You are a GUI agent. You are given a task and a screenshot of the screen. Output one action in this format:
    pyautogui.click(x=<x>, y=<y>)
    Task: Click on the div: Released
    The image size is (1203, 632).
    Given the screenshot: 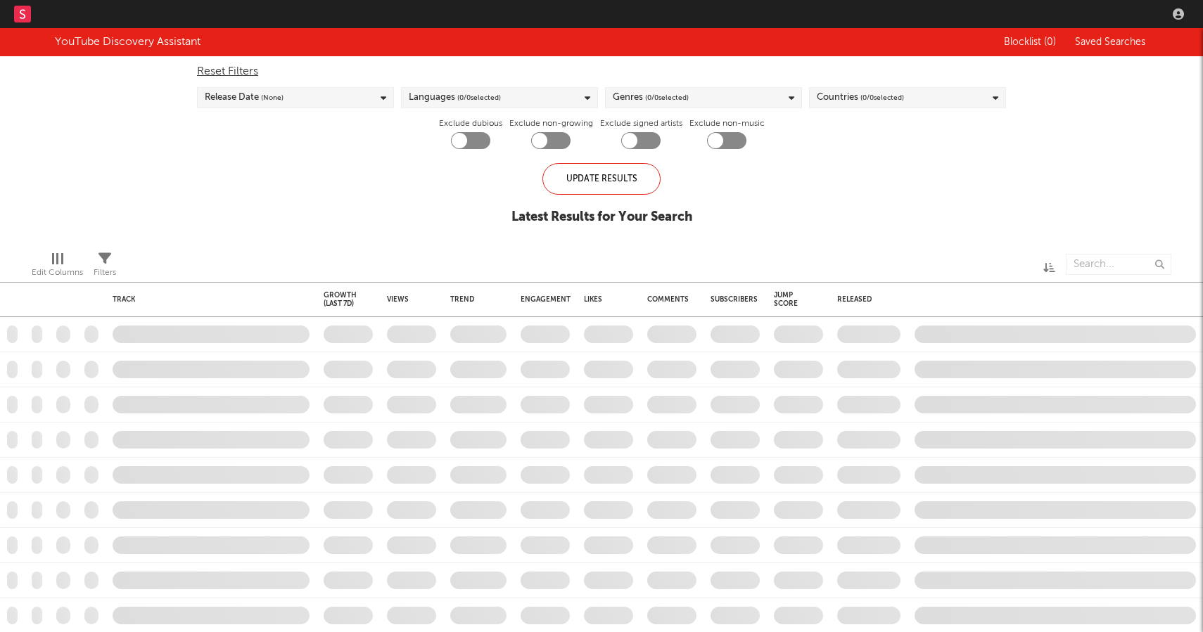 What is the action you would take?
    pyautogui.click(x=858, y=300)
    